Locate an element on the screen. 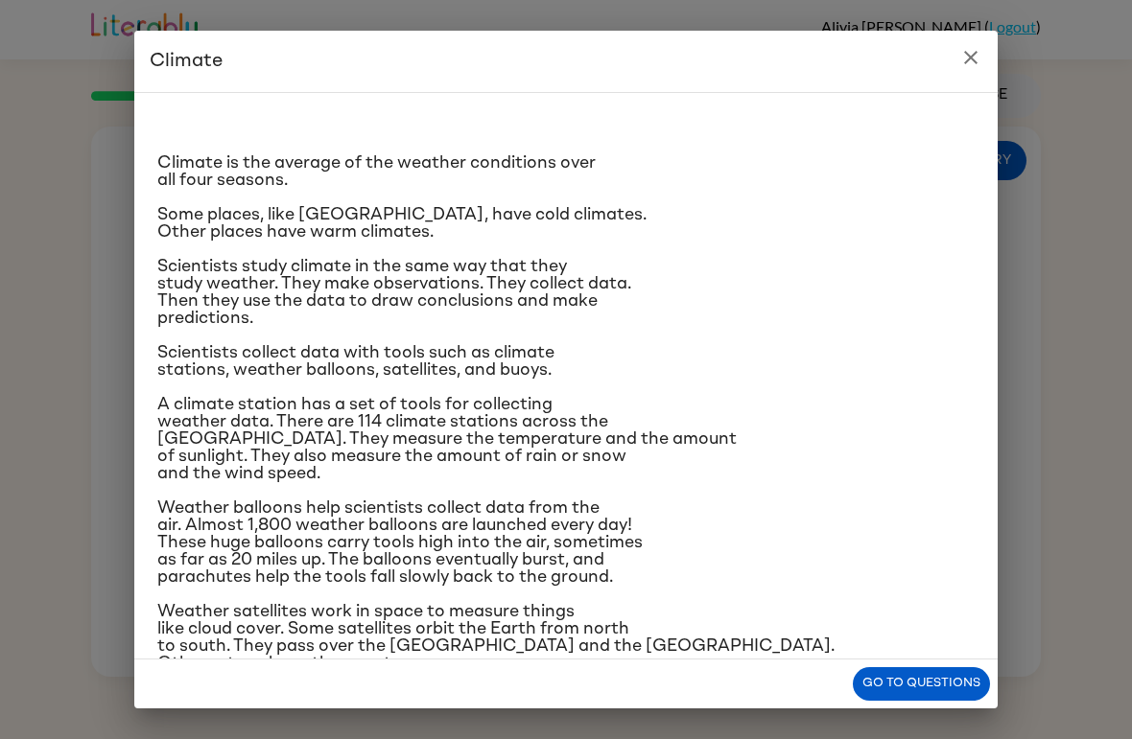 This screenshot has height=739, width=1132. h2: Climate is located at coordinates (566, 61).